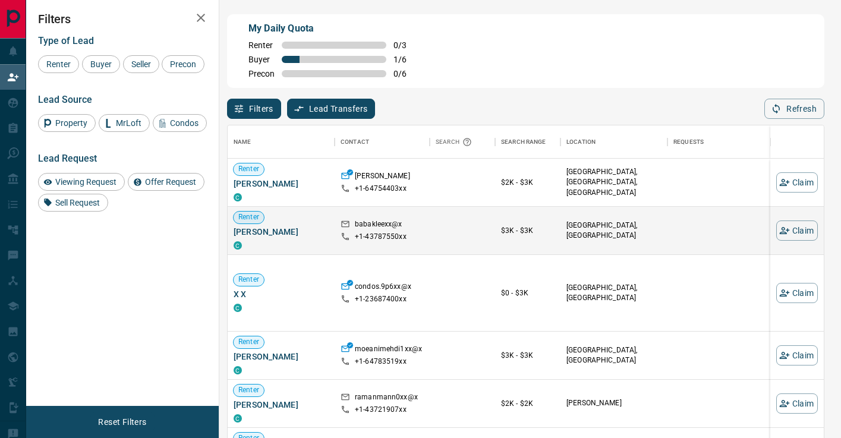 Image resolution: width=841 pixels, height=438 pixels. What do you see at coordinates (81, 182) in the screenshot?
I see `div: Viewing Request` at bounding box center [81, 182].